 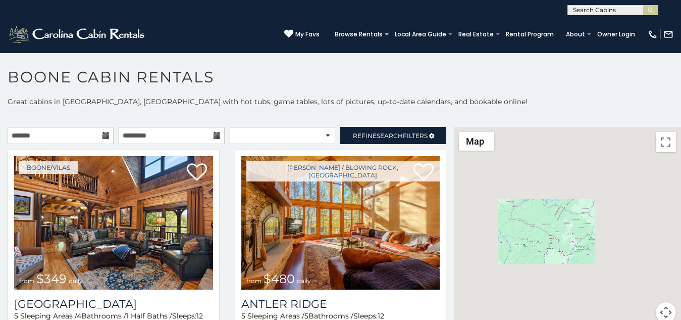 What do you see at coordinates (48, 167) in the screenshot?
I see `a: Boone/Vilas` at bounding box center [48, 167].